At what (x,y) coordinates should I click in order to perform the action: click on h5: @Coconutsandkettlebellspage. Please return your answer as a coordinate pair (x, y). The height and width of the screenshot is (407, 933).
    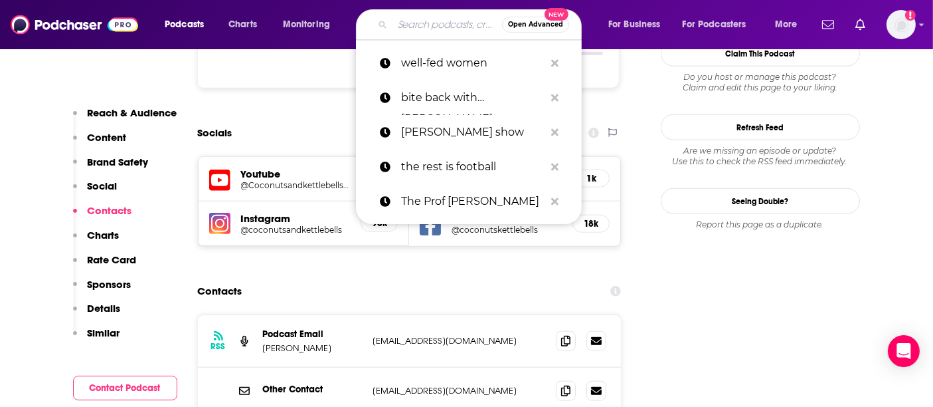
    Looking at the image, I should click on (296, 185).